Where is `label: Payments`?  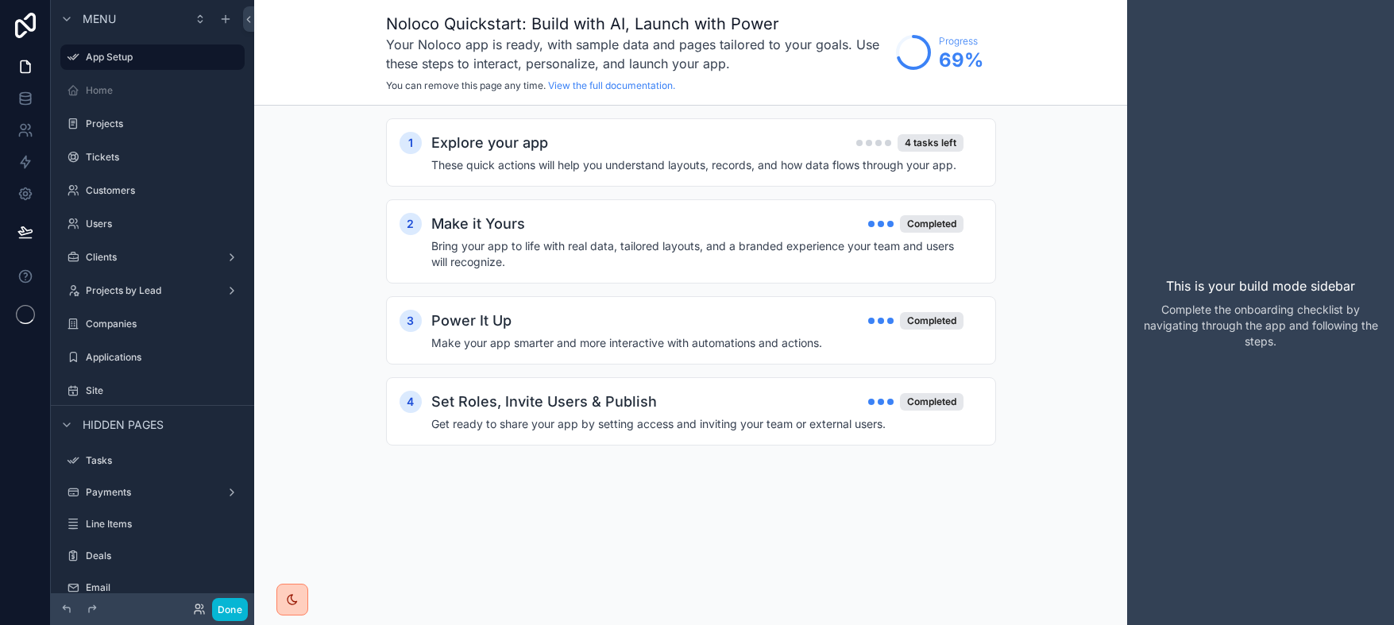 label: Payments is located at coordinates (152, 492).